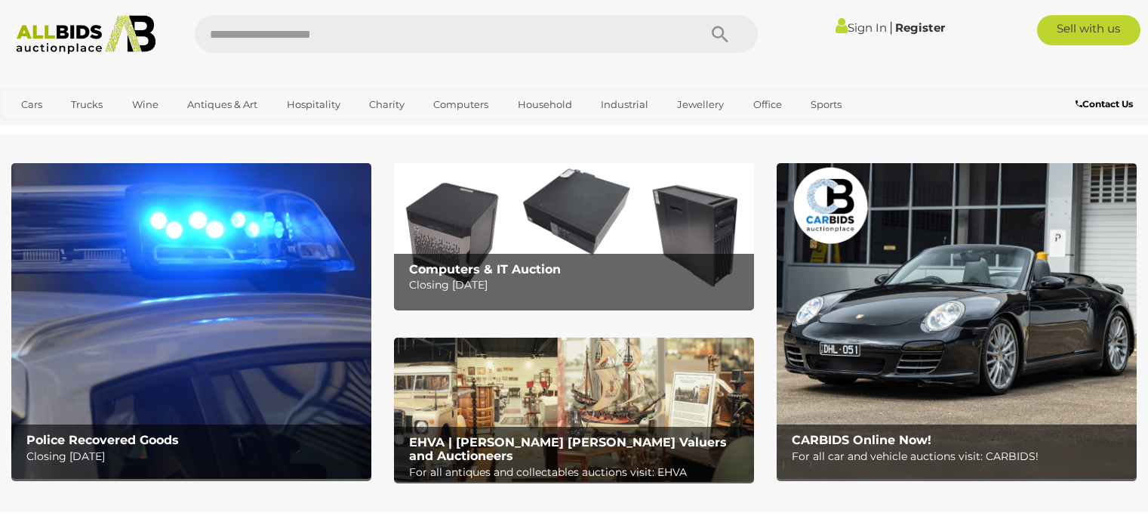  Describe the element at coordinates (1089, 30) in the screenshot. I see `a: Sell with us` at that location.